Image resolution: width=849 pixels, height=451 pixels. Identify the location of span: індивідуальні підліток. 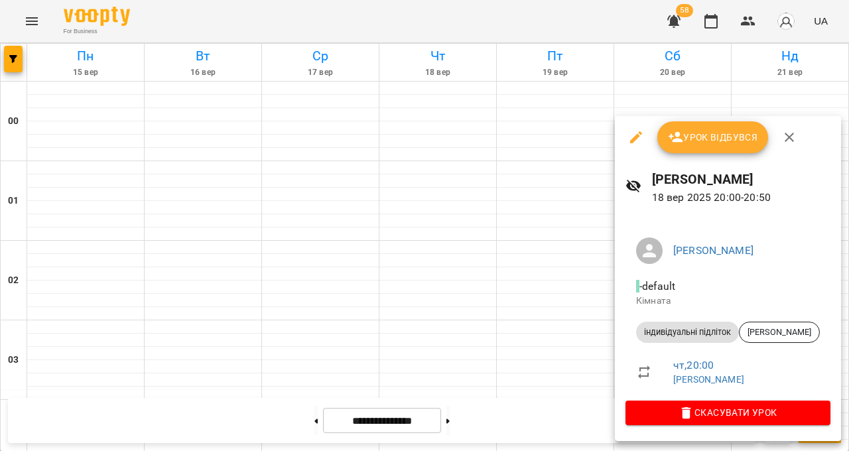
(687, 332).